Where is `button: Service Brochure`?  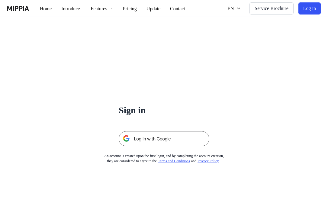 button: Service Brochure is located at coordinates (269, 8).